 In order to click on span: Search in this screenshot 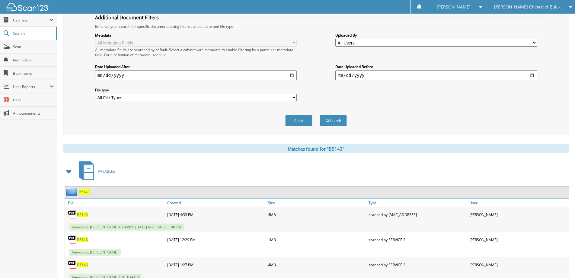, I will do `click(33, 33)`.